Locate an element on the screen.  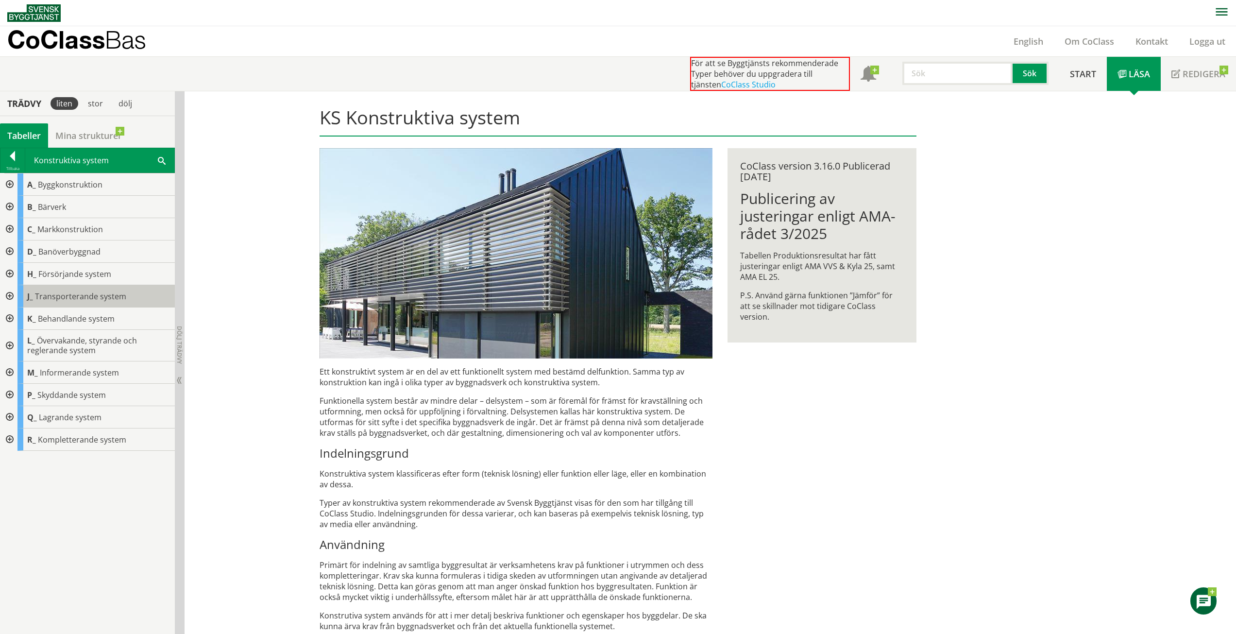
div: liten is located at coordinates (64, 103).